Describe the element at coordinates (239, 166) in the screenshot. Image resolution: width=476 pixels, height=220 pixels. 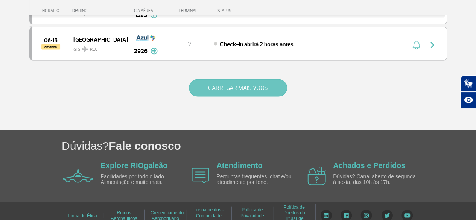
I see `a: Atendimento` at that location.